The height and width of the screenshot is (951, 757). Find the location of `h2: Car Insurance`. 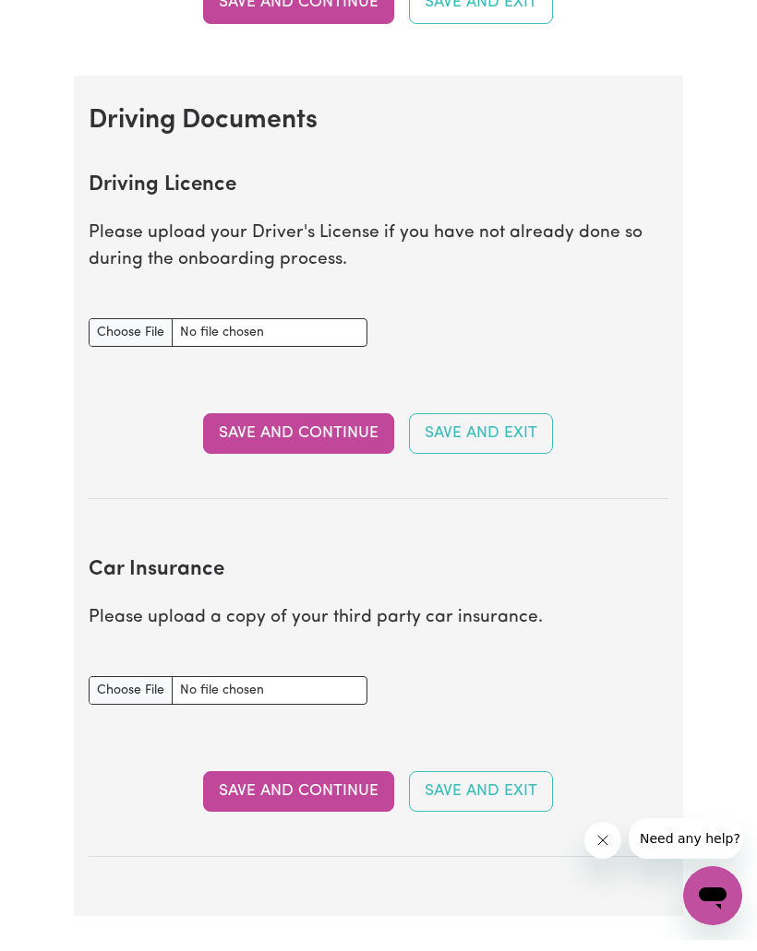

h2: Car Insurance is located at coordinates (377, 581).